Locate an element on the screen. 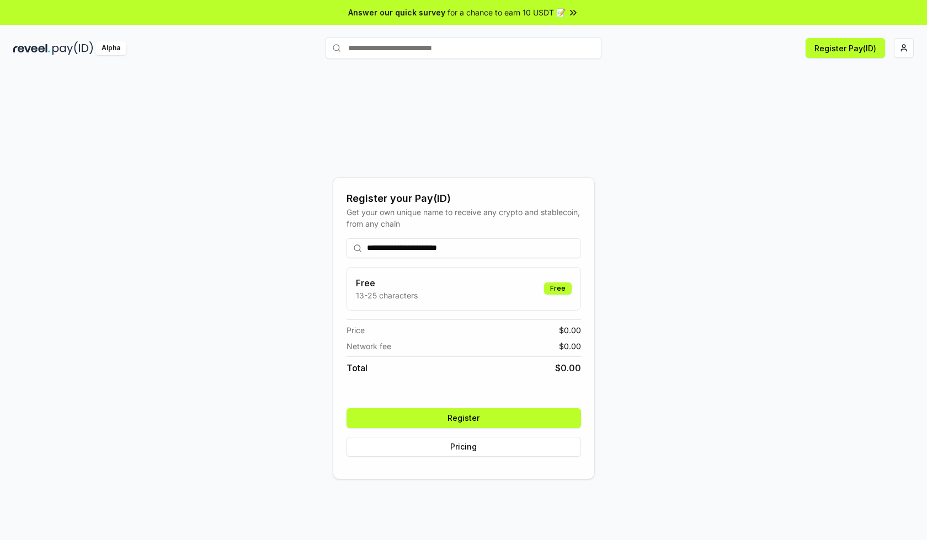  div: Alpha is located at coordinates (111, 48).